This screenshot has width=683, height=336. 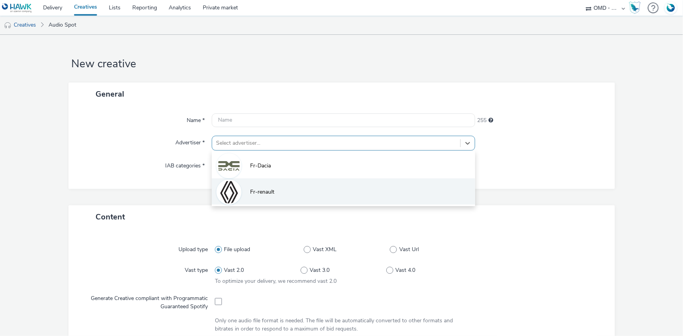 What do you see at coordinates (193, 248) in the screenshot?
I see `label: Upload type` at bounding box center [193, 248].